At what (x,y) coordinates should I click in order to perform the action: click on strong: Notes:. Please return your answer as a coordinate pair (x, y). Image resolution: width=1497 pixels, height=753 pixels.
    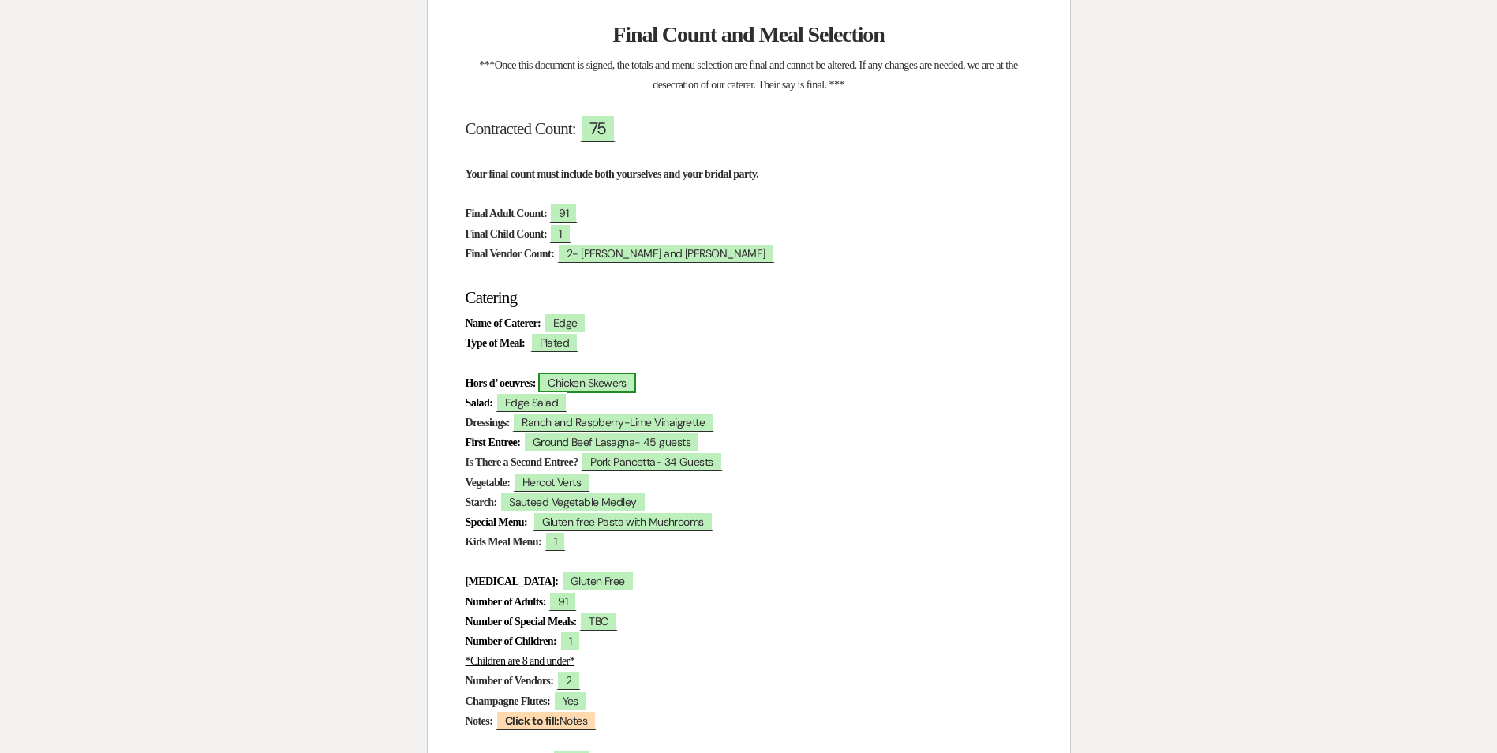
    Looking at the image, I should click on (479, 721).